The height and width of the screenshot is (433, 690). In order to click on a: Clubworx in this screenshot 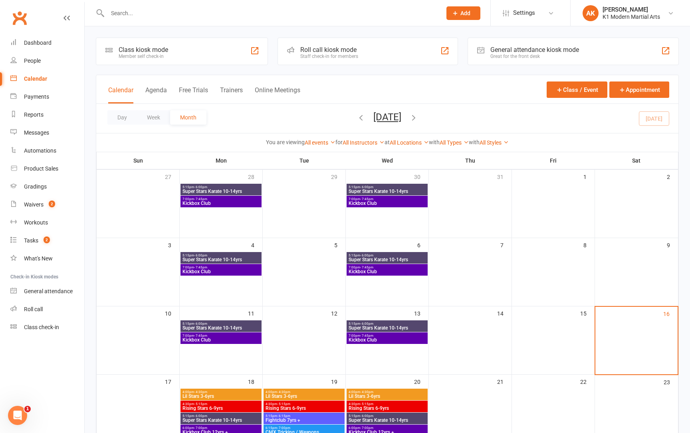, I will do `click(20, 18)`.